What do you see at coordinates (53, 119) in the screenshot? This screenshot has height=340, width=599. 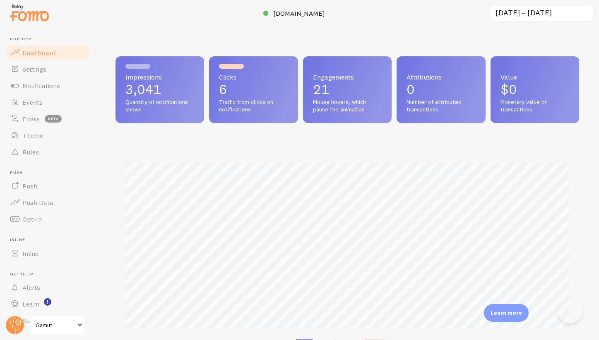 I see `span: beta` at bounding box center [53, 119].